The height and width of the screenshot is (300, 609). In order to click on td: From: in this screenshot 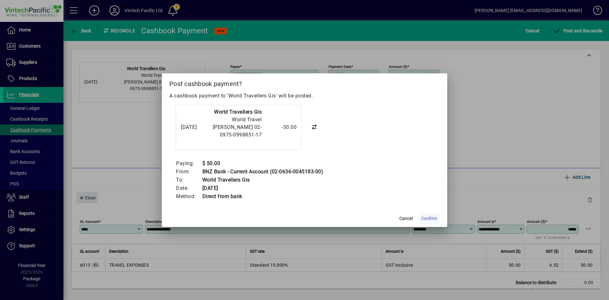, I will do `click(189, 172)`.